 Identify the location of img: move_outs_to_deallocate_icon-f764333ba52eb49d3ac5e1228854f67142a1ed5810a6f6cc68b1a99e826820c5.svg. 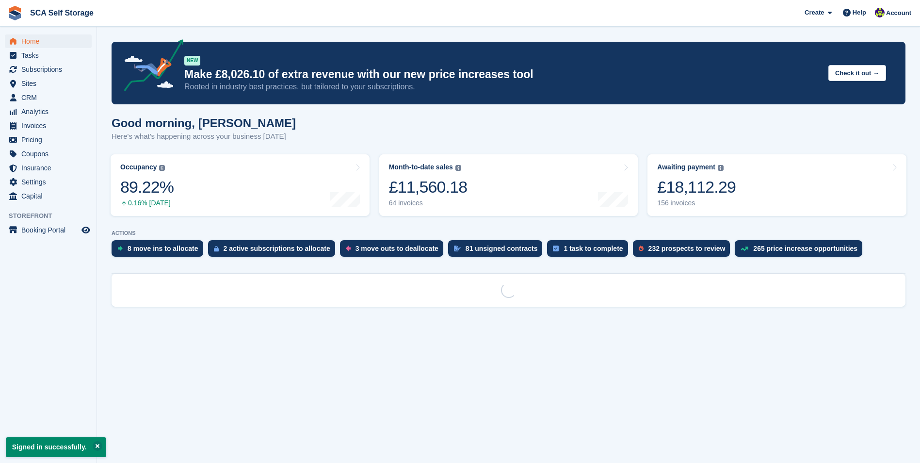
(348, 248).